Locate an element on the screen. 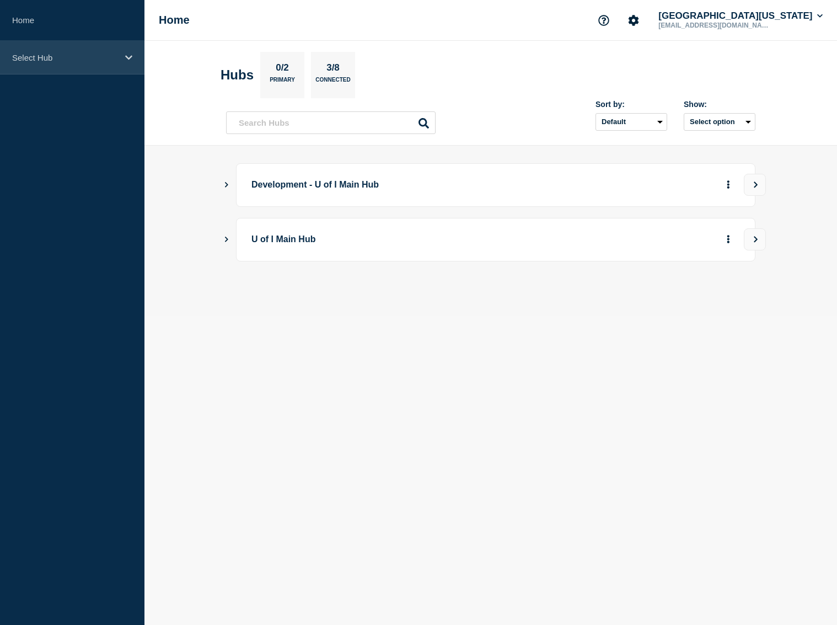  h2: Hubs is located at coordinates (237, 75).